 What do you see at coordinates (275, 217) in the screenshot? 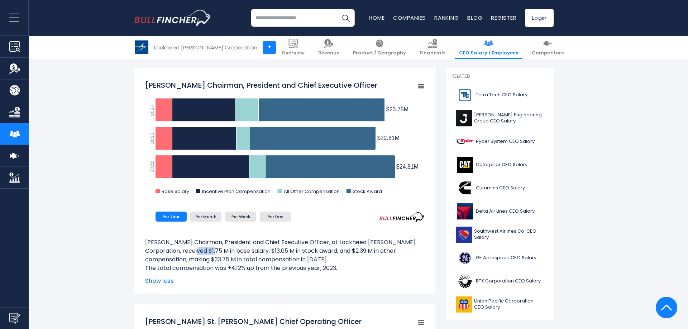
I see `li: Per Day` at bounding box center [275, 217].